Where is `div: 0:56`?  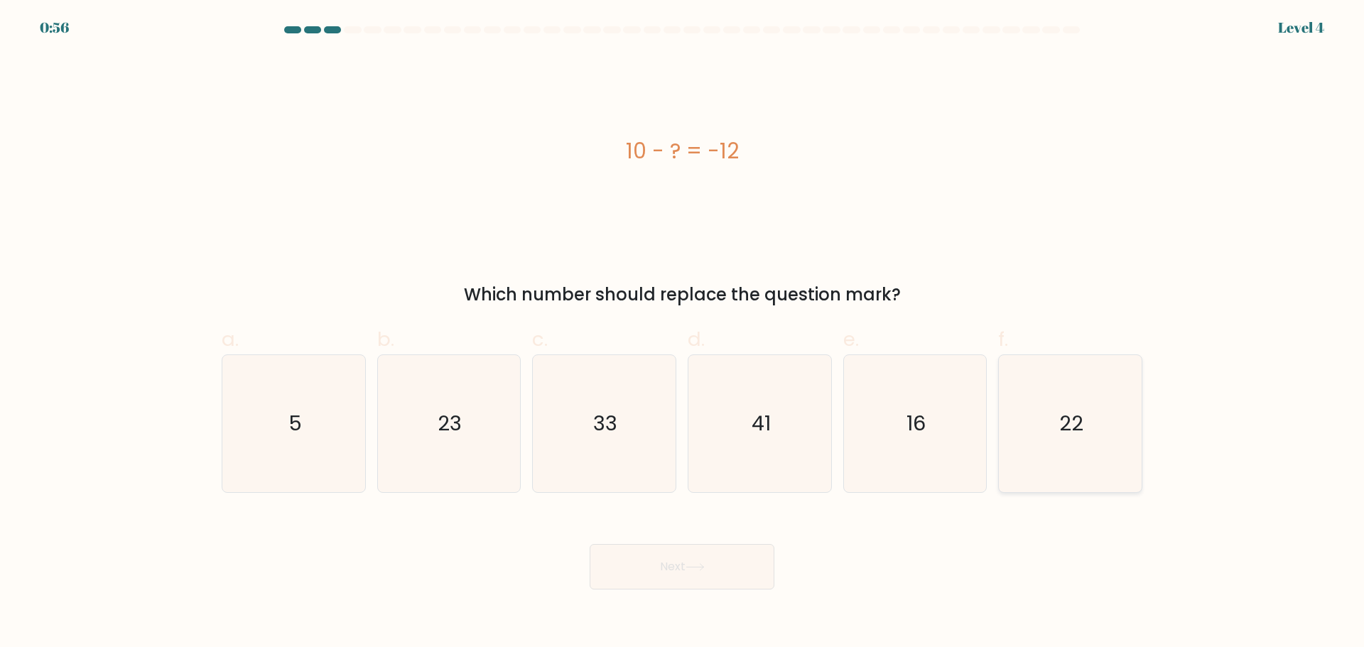
div: 0:56 is located at coordinates (54, 28).